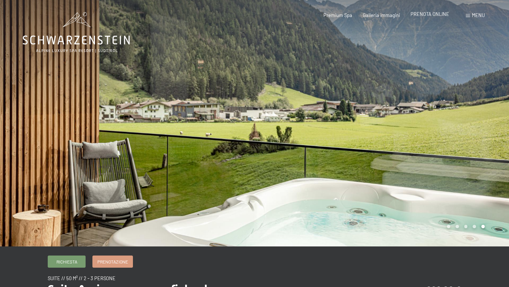  I want to click on a: PRENOTA ONLINE, so click(430, 14).